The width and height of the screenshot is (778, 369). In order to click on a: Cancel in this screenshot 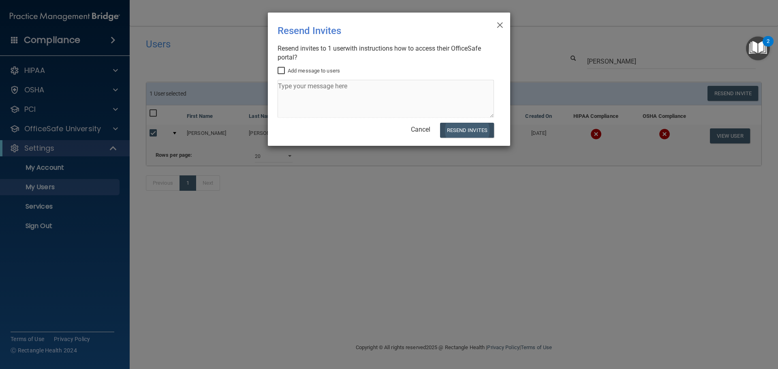, I will do `click(421, 129)`.